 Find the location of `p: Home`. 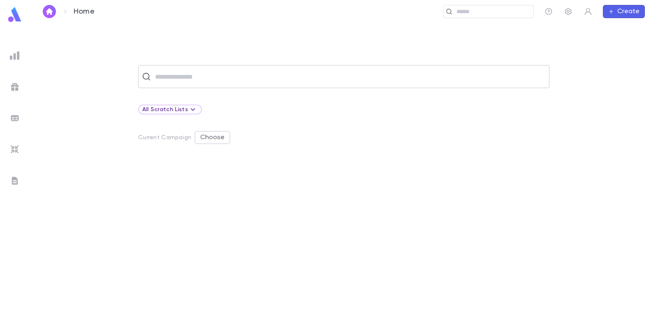

p: Home is located at coordinates (84, 12).